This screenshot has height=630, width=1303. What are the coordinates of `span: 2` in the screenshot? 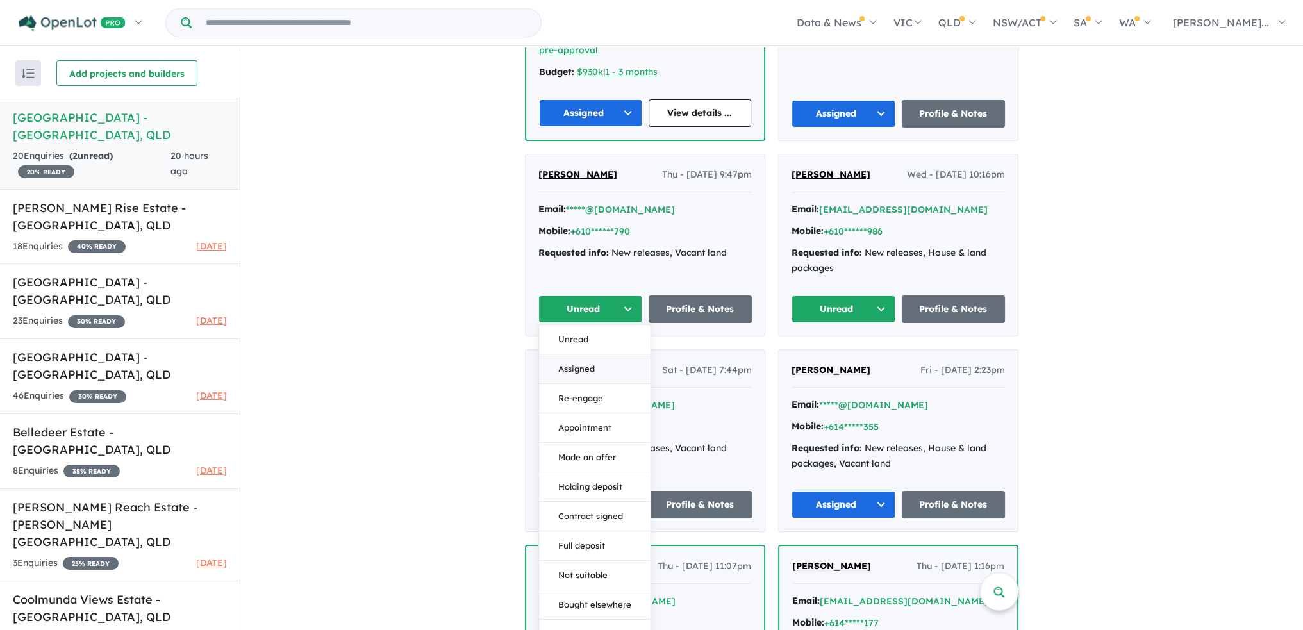 It's located at (75, 156).